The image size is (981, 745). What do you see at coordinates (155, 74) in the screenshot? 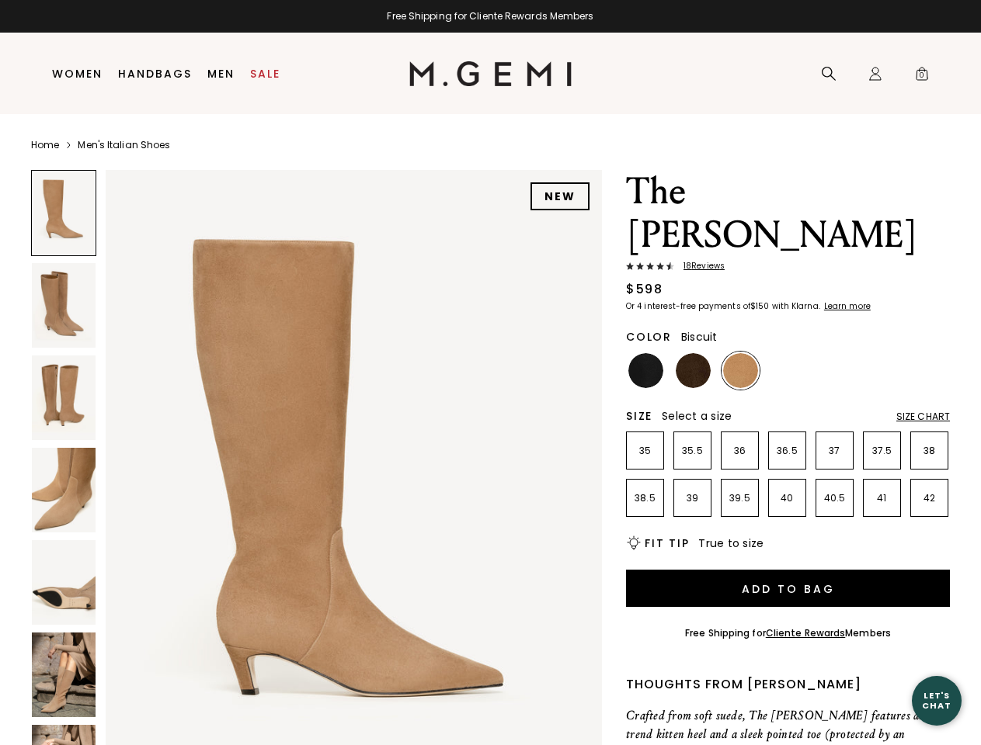
I see `a: Handbags` at bounding box center [155, 74].